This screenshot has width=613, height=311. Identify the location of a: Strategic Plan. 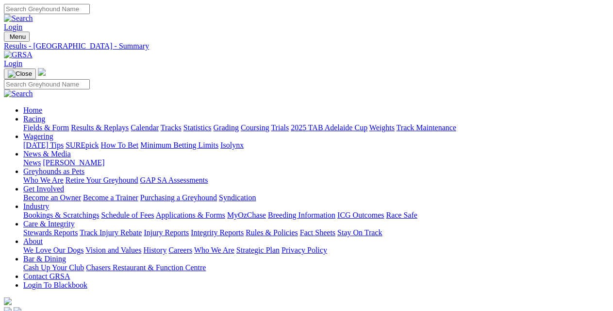
(258, 250).